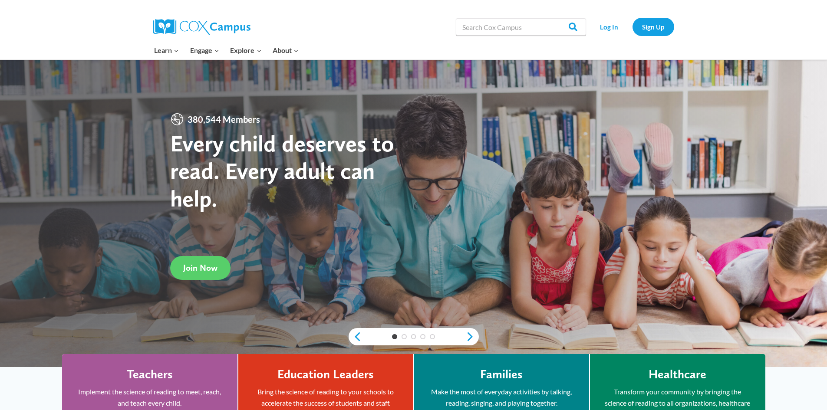  Describe the element at coordinates (653, 26) in the screenshot. I see `a: Sign Up` at that location.